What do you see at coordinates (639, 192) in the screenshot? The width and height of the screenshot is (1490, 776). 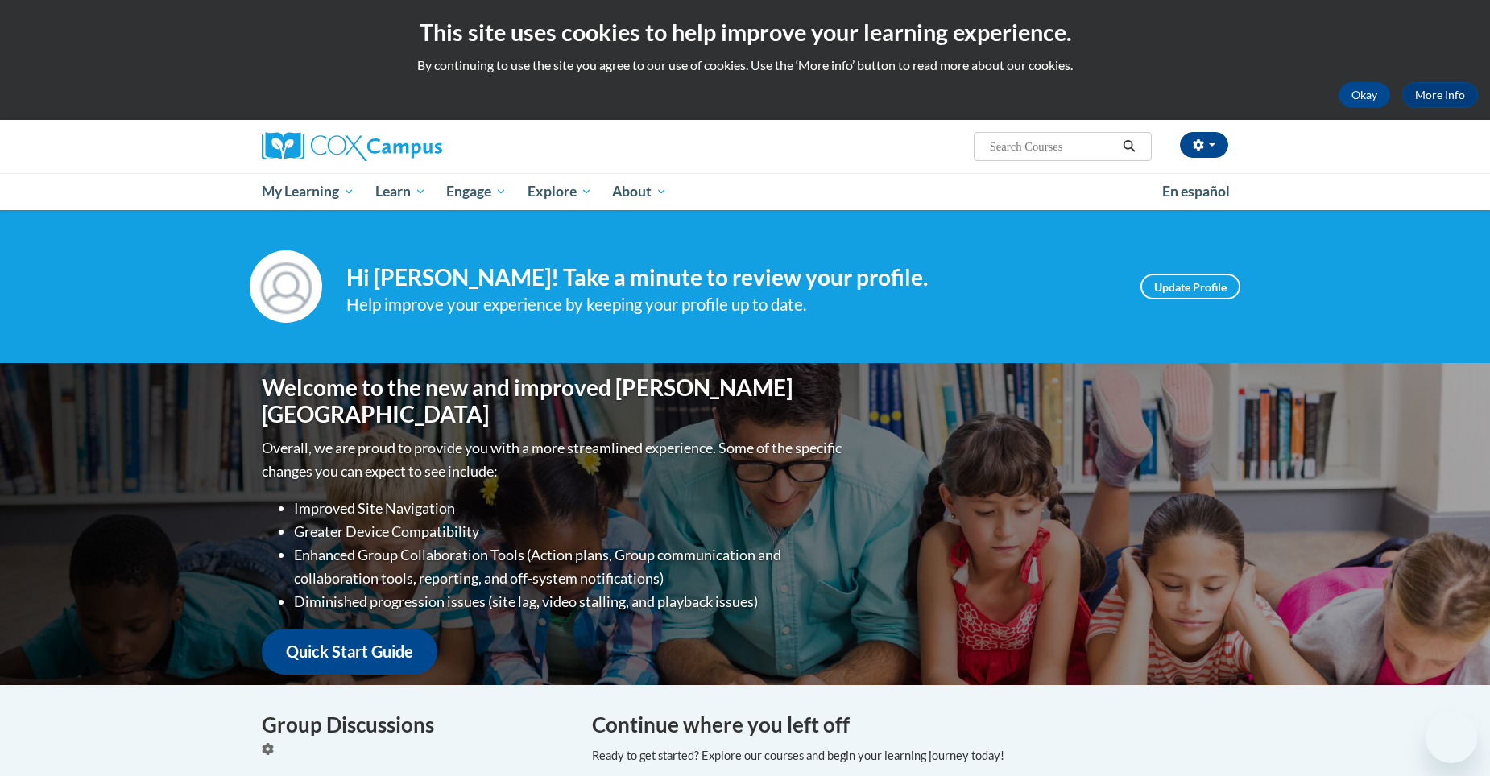 I see `span: About` at bounding box center [639, 192].